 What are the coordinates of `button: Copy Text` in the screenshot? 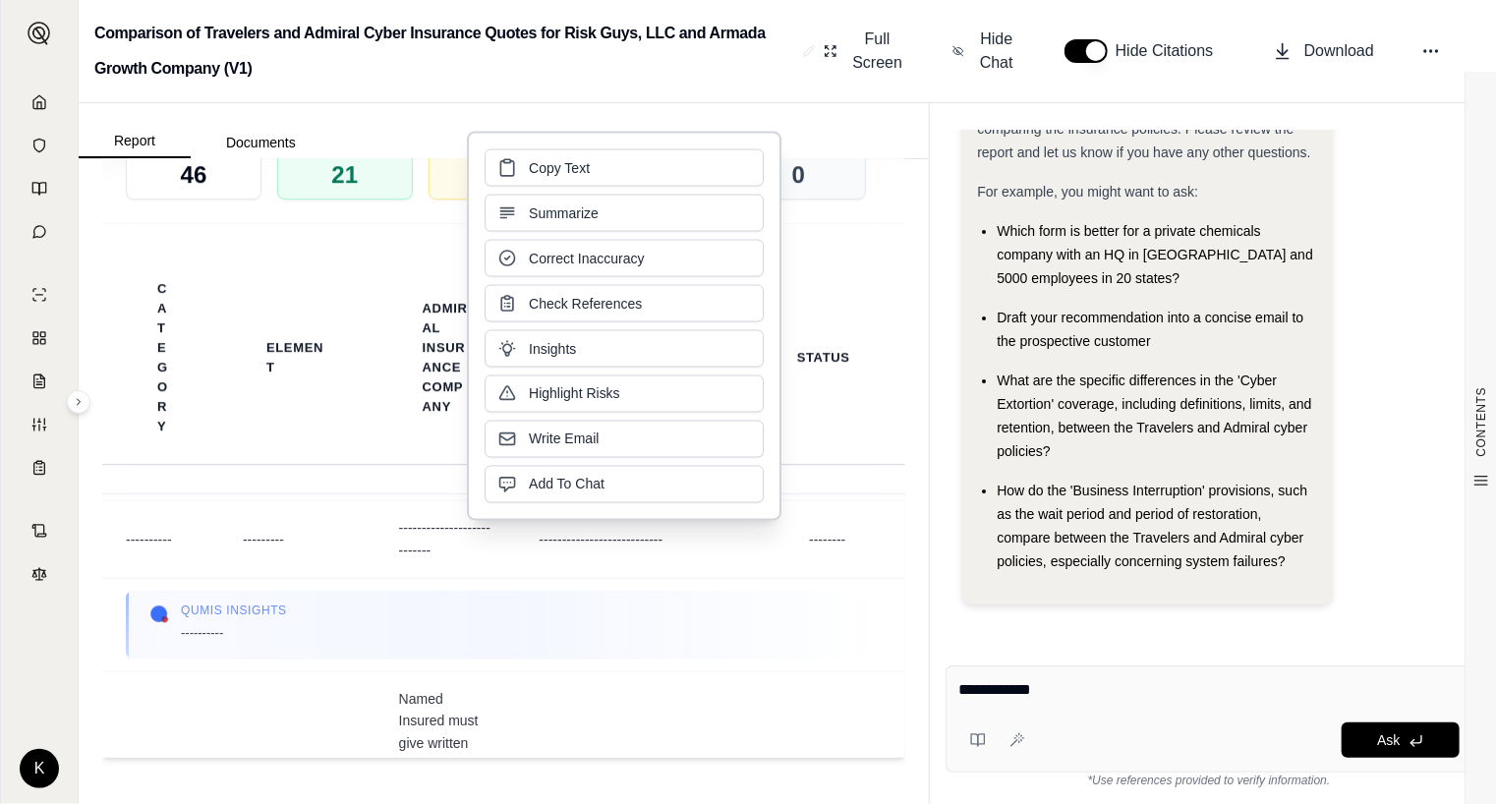 It's located at (624, 168).